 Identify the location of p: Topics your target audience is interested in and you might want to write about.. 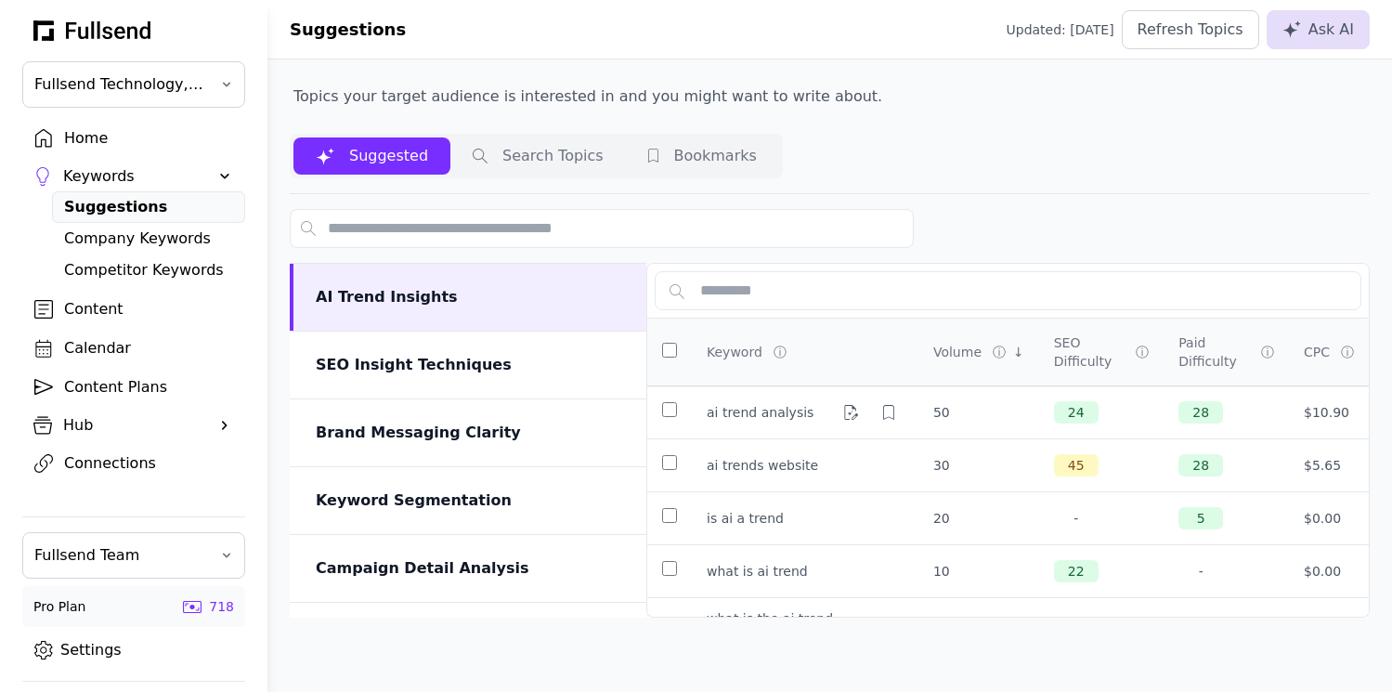
(588, 97).